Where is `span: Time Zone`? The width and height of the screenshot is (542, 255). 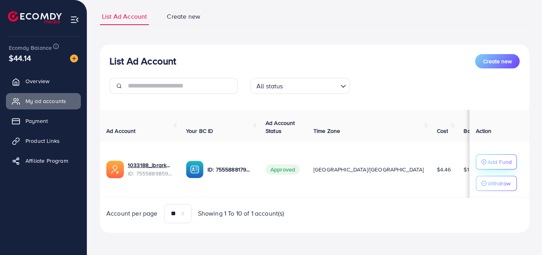 span: Time Zone is located at coordinates (327, 131).